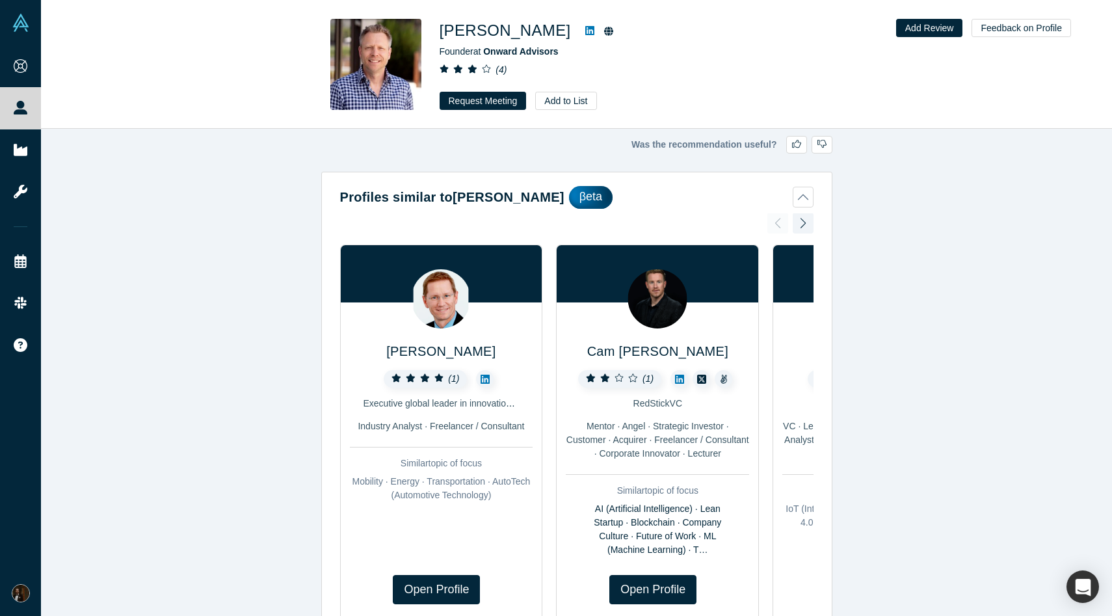 The height and width of the screenshot is (616, 1112). What do you see at coordinates (21, 593) in the screenshot?
I see `img: Gabe Rodriguez's Account` at bounding box center [21, 593].